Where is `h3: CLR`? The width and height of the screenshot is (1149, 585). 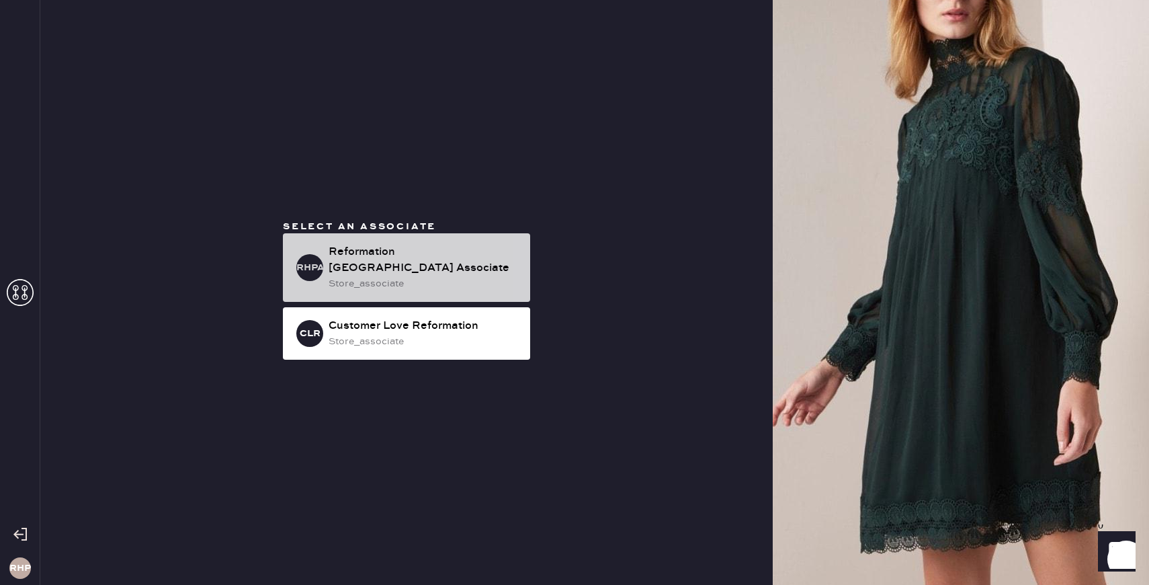
h3: CLR is located at coordinates (310, 333).